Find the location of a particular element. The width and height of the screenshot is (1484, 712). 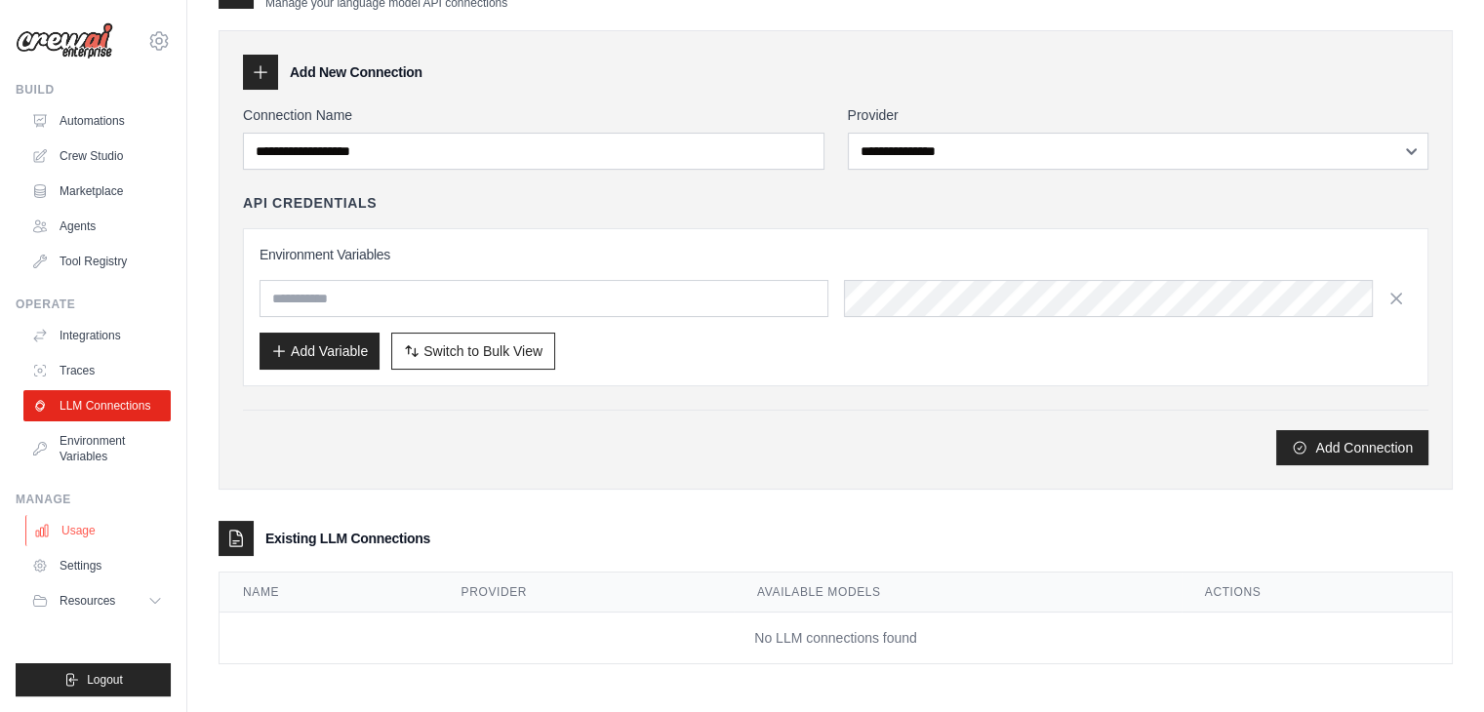

button: Add Connection is located at coordinates (1352, 448).